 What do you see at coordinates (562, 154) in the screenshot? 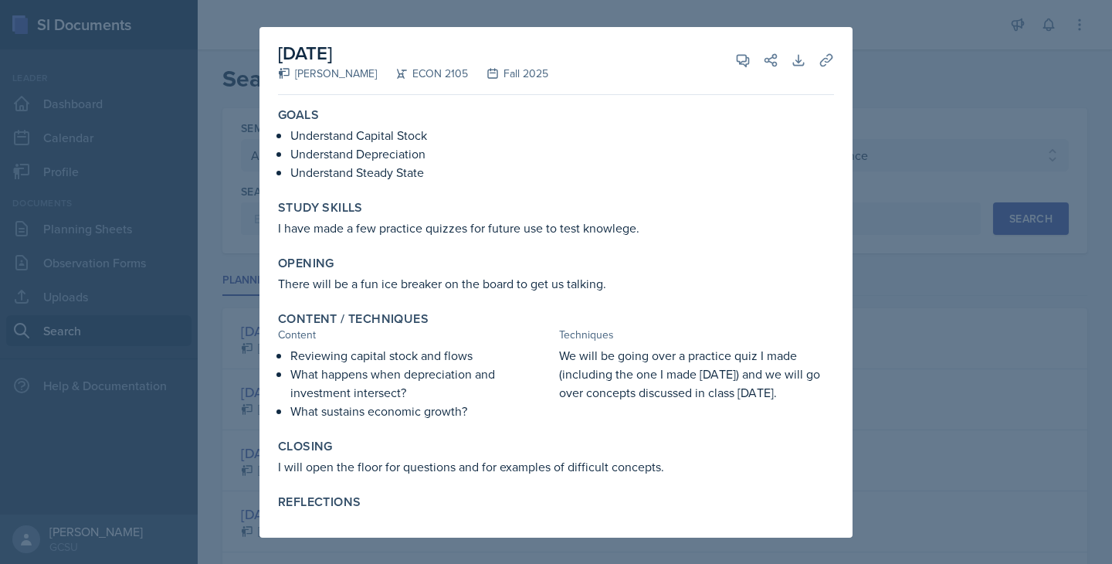
I see `p: Understand Depreciation` at bounding box center [562, 154].